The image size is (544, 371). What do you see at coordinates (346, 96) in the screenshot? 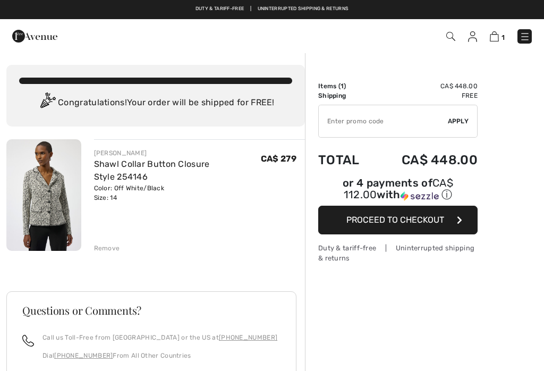
I see `td: Shipping` at bounding box center [346, 96].